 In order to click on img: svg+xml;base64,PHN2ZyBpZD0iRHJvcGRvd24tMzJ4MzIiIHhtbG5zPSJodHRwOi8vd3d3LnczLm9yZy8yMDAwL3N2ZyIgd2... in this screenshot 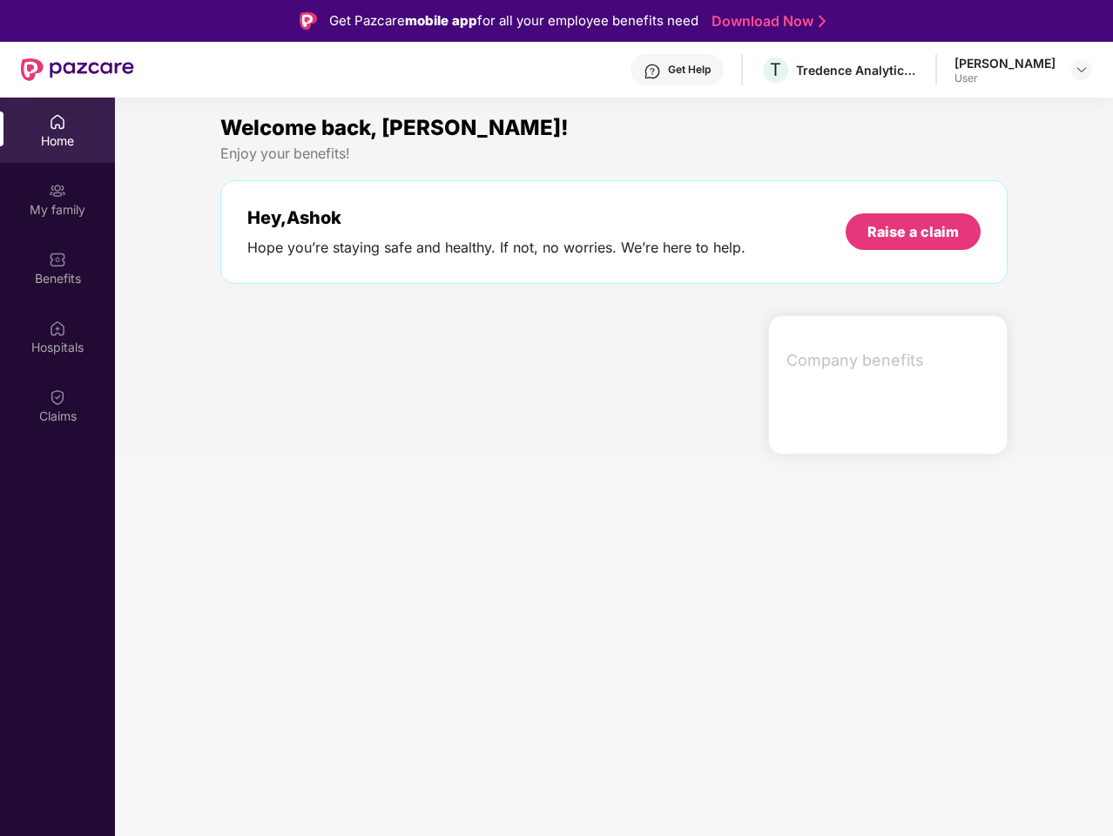, I will do `click(1081, 70)`.